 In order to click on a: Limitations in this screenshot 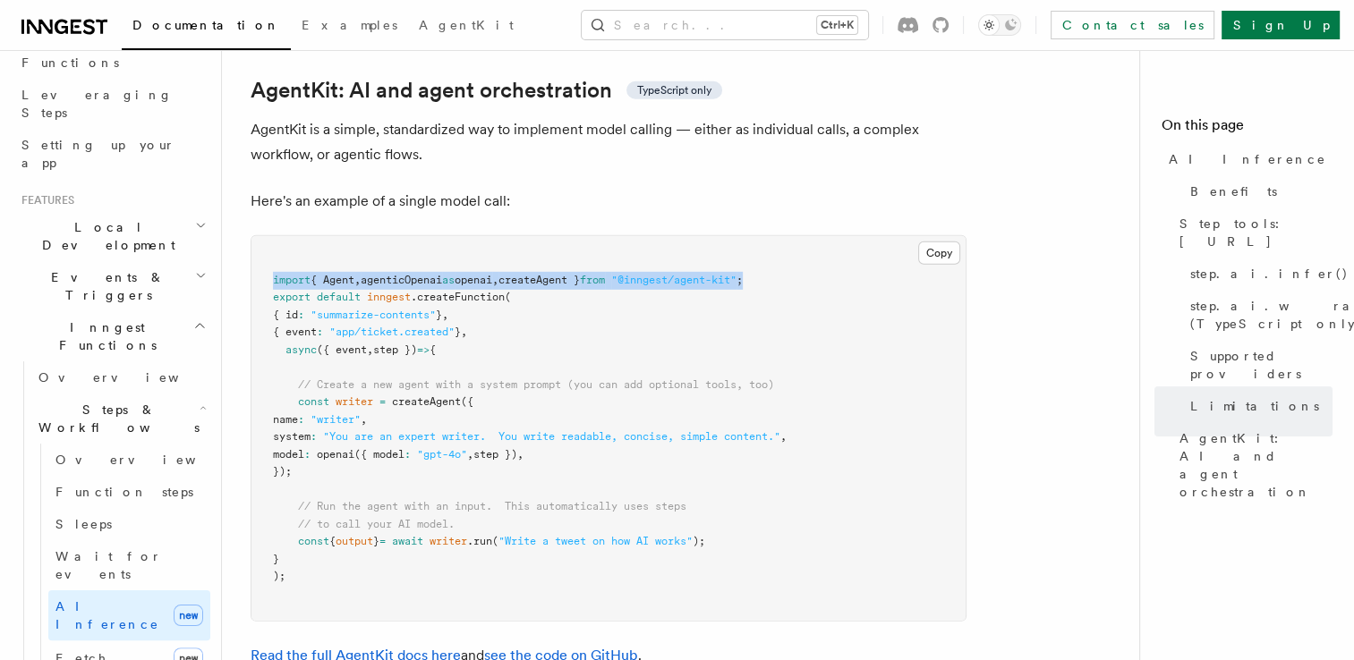, I will do `click(1257, 406)`.